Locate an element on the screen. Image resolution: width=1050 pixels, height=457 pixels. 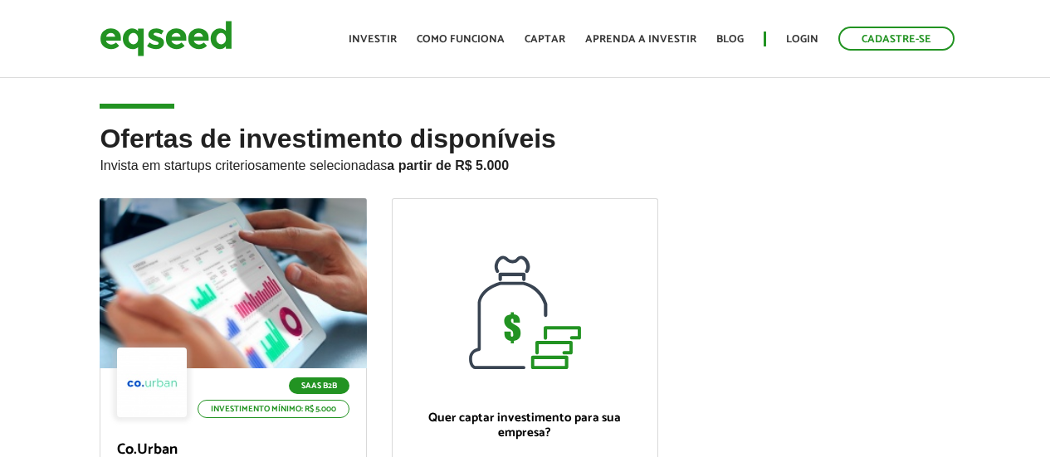
a: Investir is located at coordinates (373, 39).